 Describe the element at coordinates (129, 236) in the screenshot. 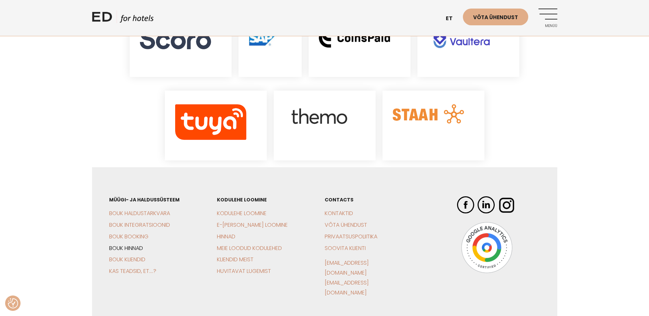

I see `a: BOUK Booking` at that location.